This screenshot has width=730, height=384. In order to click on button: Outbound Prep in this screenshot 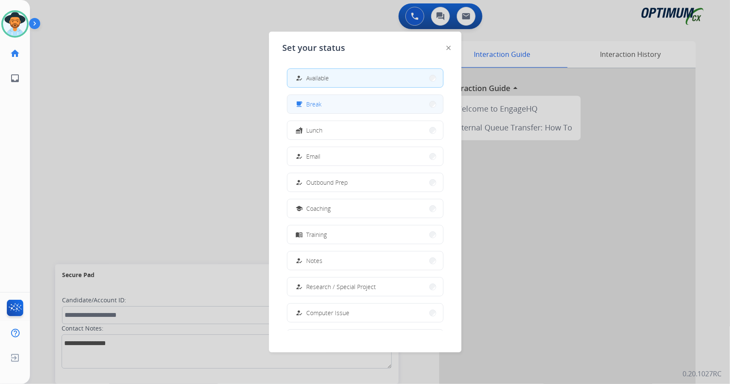, I will do `click(365, 182)`.